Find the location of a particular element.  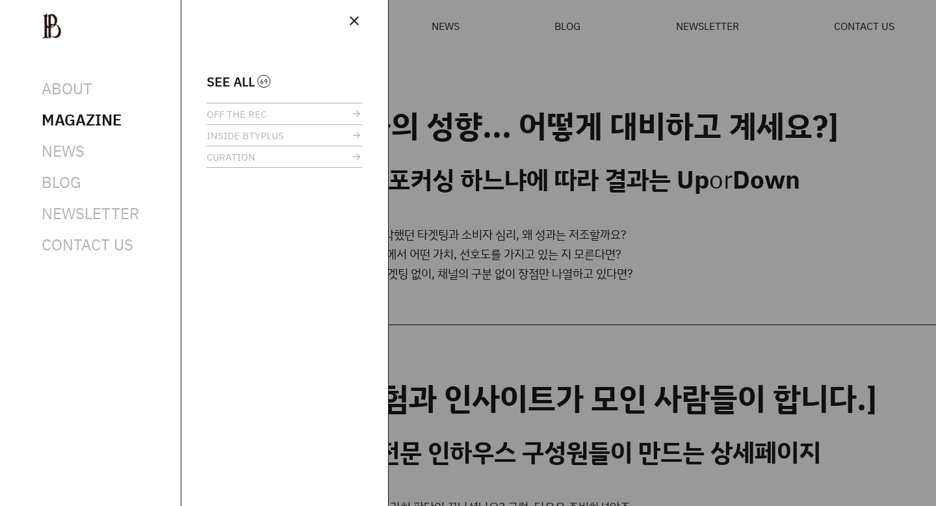

span: NEWSLETTER is located at coordinates (90, 213).